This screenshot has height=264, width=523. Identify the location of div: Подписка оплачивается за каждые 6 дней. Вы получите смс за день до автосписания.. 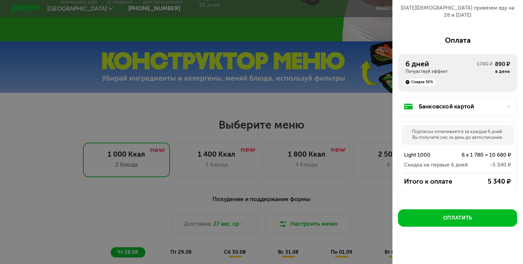
(457, 135).